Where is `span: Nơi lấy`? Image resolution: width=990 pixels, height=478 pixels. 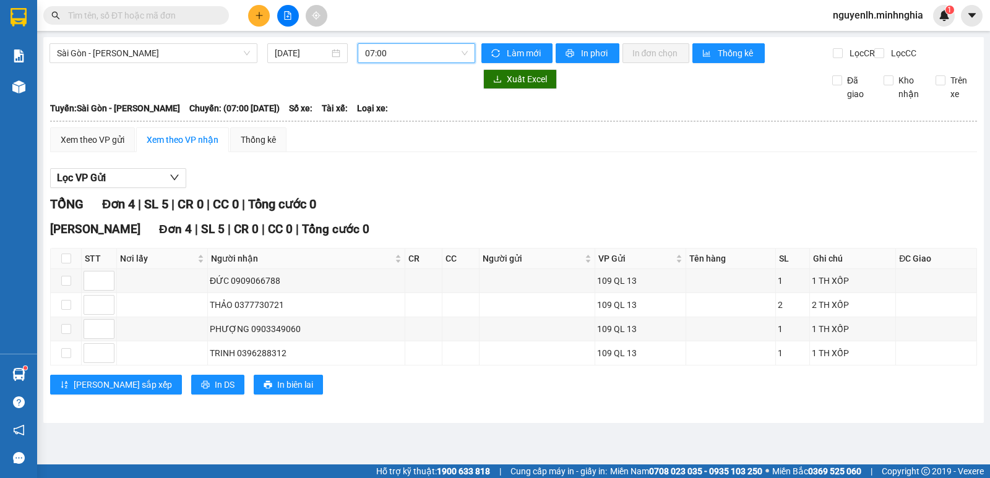 span: Nơi lấy is located at coordinates (157, 259).